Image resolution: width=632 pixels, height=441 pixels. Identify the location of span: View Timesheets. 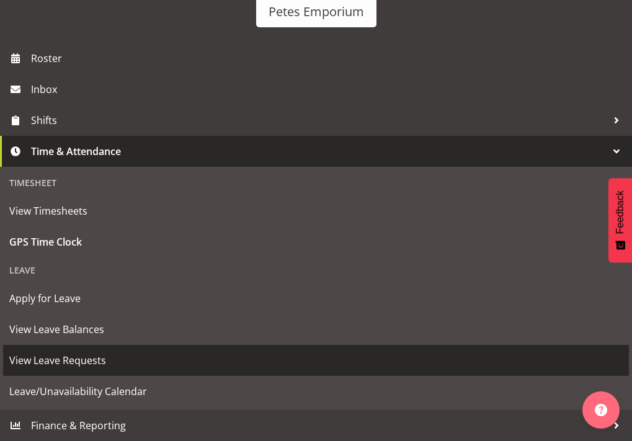
(316, 211).